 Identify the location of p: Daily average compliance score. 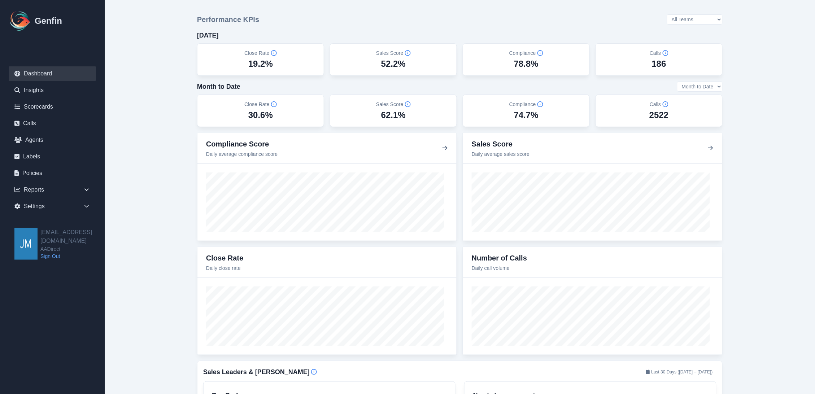
(242, 154).